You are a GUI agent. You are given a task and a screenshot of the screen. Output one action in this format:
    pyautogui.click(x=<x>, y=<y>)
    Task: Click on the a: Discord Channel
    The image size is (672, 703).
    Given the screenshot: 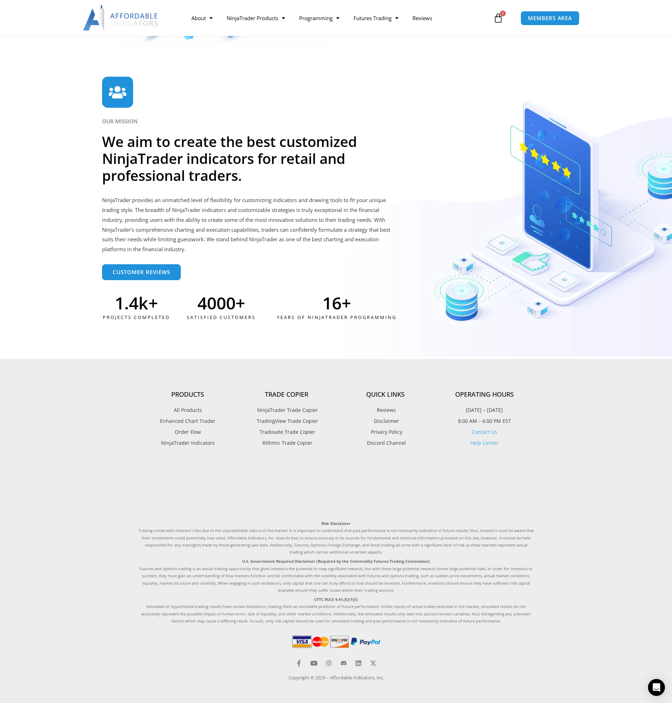 What is the action you would take?
    pyautogui.click(x=386, y=443)
    